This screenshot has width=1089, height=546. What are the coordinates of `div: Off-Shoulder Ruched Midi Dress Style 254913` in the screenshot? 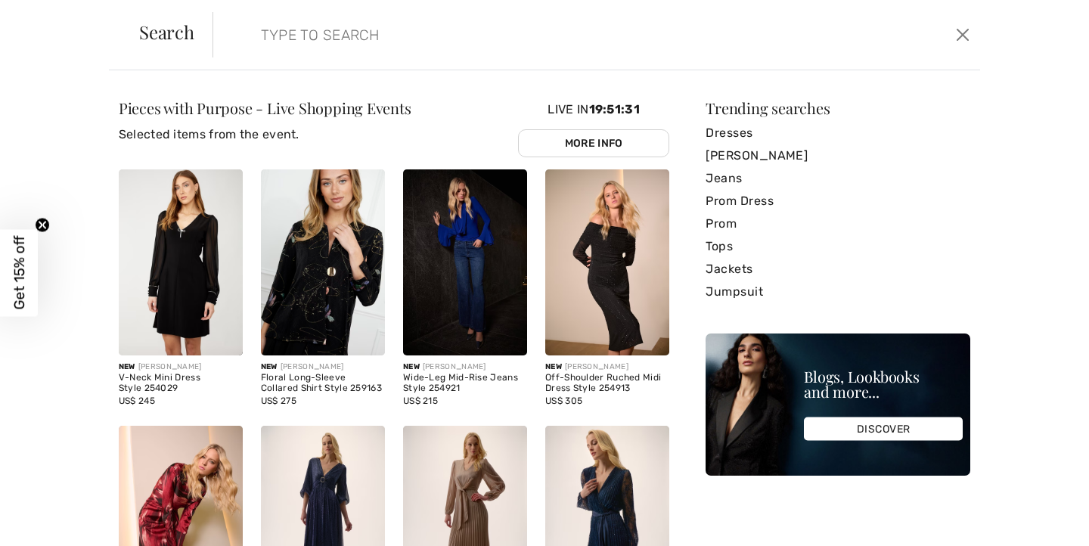 It's located at (607, 384).